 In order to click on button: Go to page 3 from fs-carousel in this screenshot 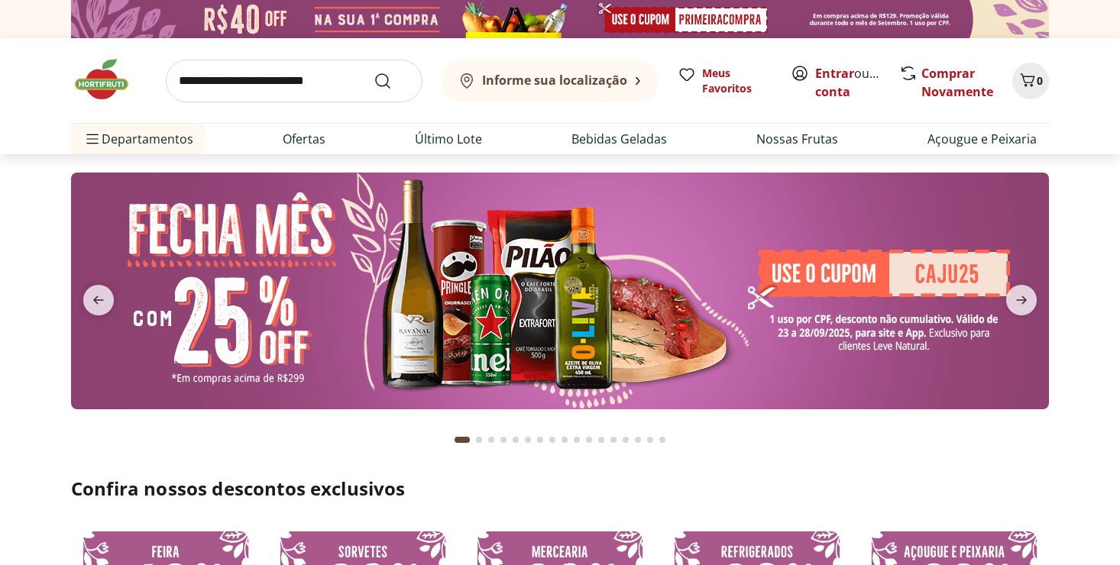, I will do `click(491, 440)`.